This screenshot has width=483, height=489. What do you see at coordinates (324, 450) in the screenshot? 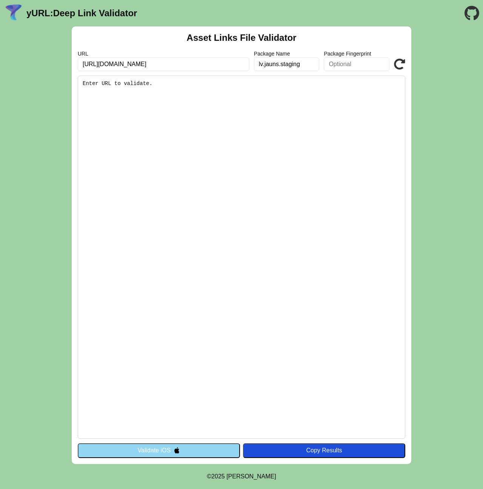
I see `div: Copy Results` at bounding box center [324, 450].